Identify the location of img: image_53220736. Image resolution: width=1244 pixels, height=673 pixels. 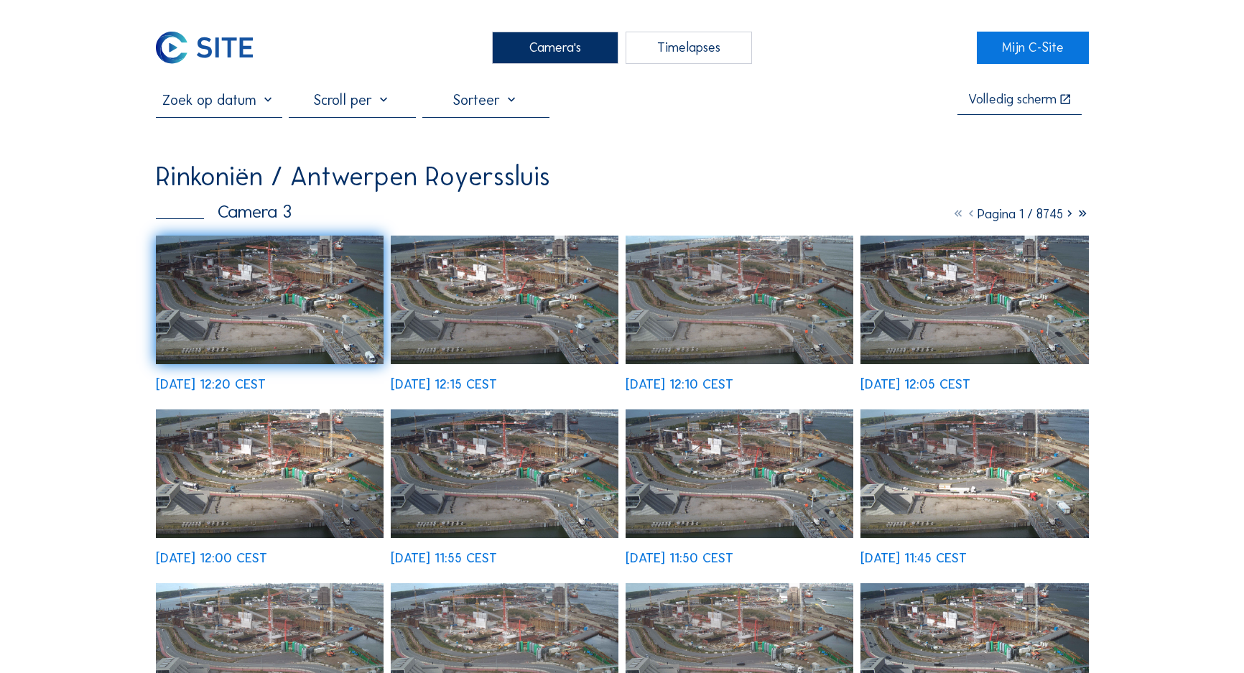
(270, 299).